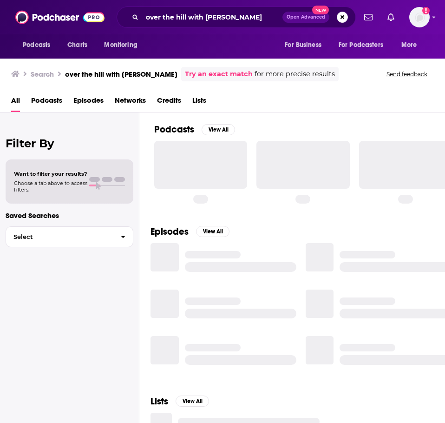 This screenshot has height=423, width=445. What do you see at coordinates (321, 10) in the screenshot?
I see `span: New` at bounding box center [321, 10].